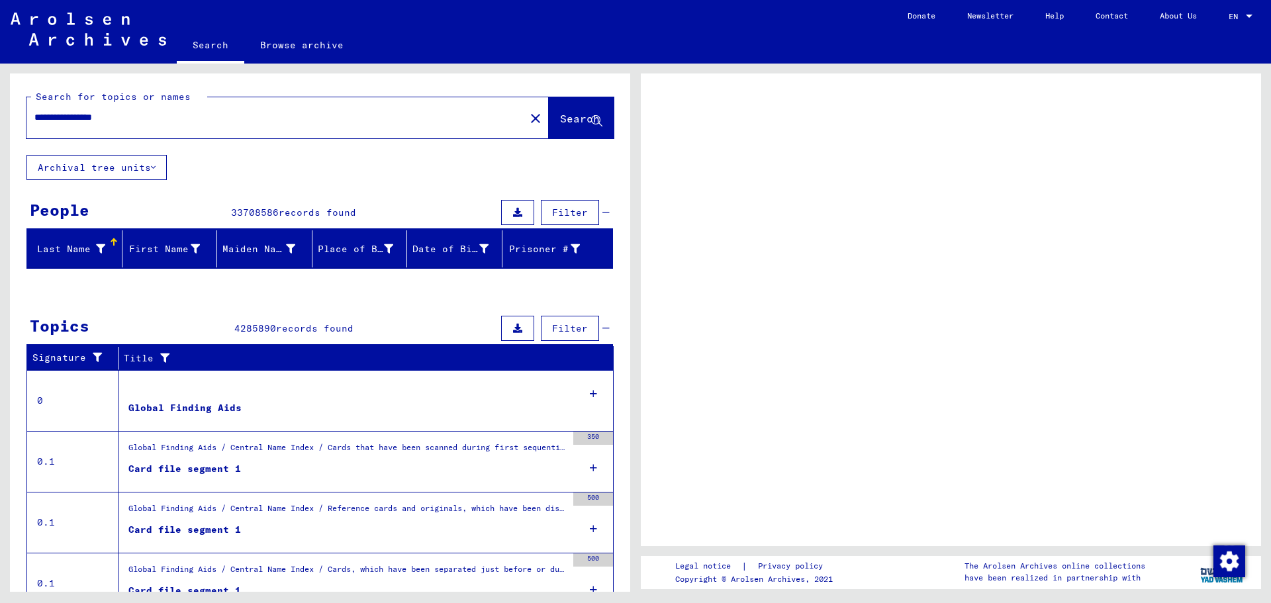 This screenshot has width=1271, height=603. What do you see at coordinates (265, 249) in the screenshot?
I see `mat-header-cell: Maiden Name` at bounding box center [265, 249].